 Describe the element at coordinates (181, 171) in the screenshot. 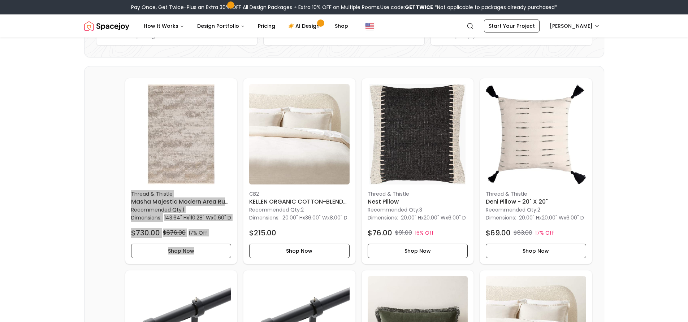

I see `a: Masha Majestic Modern Area Rug 9'2" x 12' imageThread & ThistleMasha Majestic Modern Area Rug 9'2...` at that location.